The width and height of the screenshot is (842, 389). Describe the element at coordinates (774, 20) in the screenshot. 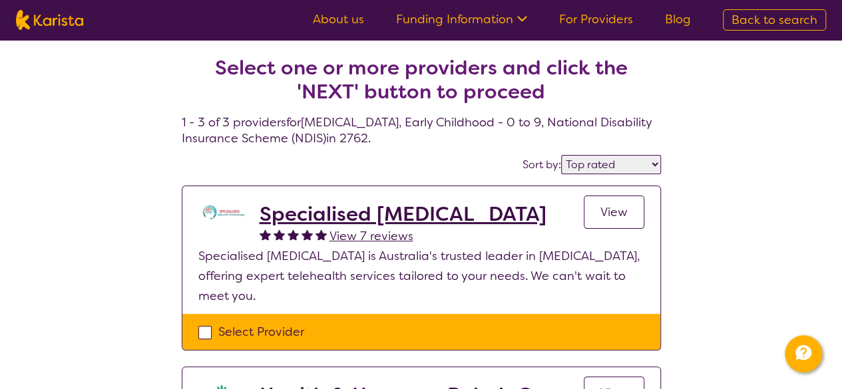

I see `span: Back to search` at that location.